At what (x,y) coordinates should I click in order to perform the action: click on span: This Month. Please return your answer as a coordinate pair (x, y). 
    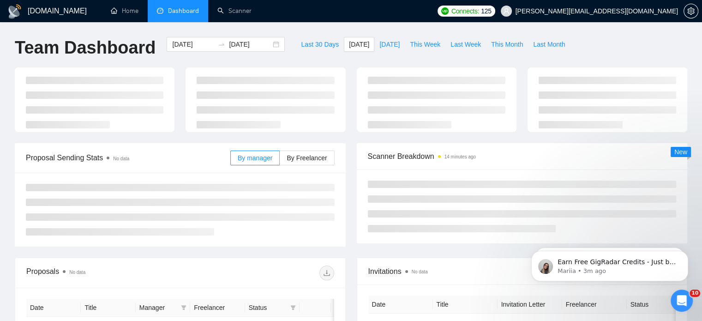
    Looking at the image, I should click on (507, 44).